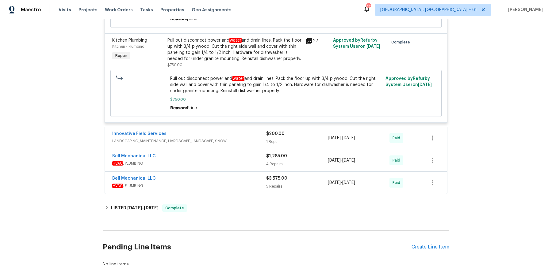 Image resolution: width=552 pixels, height=265 pixels. What do you see at coordinates (192, 108) in the screenshot?
I see `span: Price` at bounding box center [192, 108].